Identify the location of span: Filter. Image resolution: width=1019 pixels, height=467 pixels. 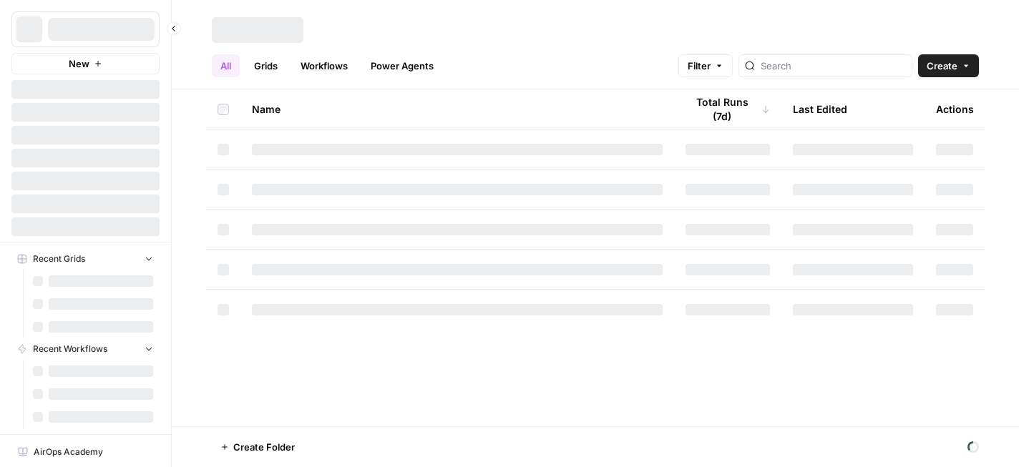
(699, 66).